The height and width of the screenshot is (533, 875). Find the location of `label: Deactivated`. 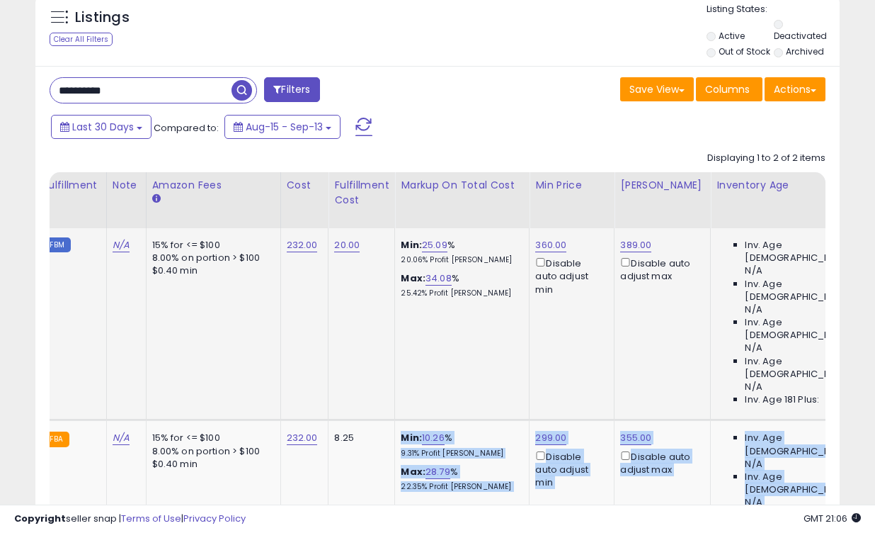

label: Deactivated is located at coordinates (800, 35).